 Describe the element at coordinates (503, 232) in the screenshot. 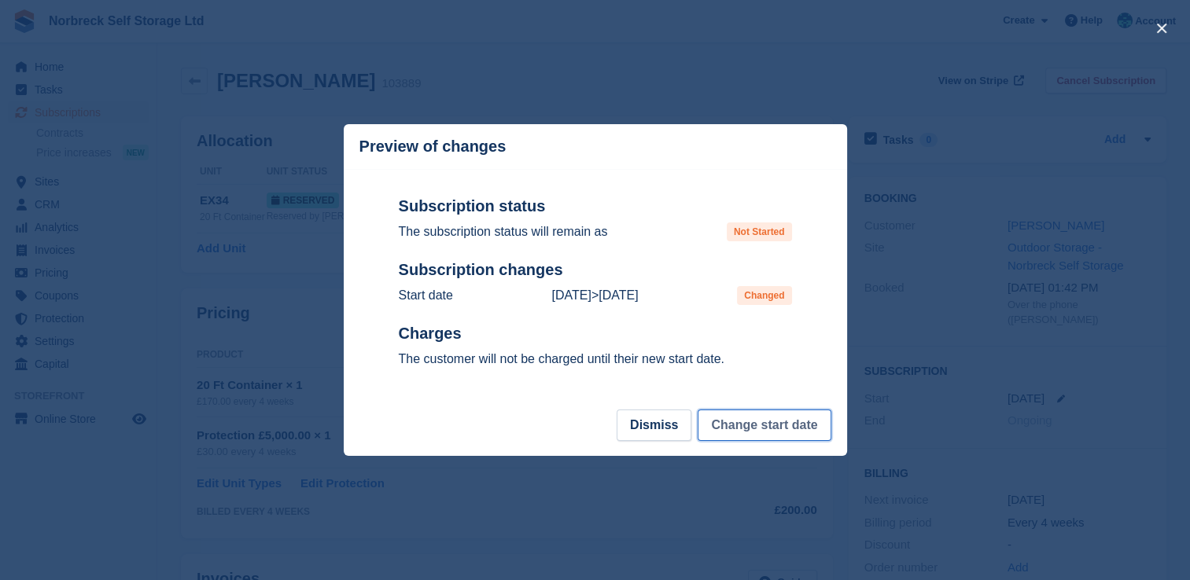

I see `p: The subscription status will remain as` at that location.